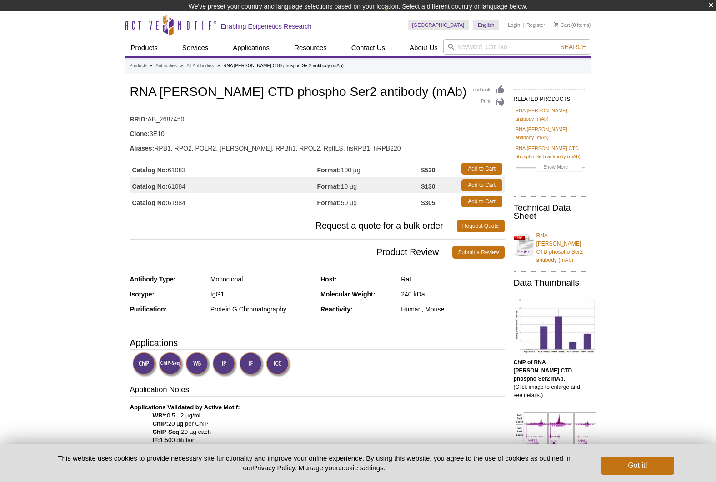  I want to click on img: Your Cart, so click(556, 25).